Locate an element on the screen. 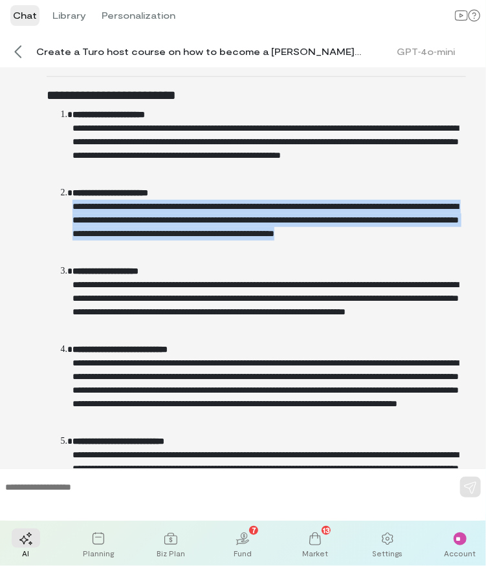 This screenshot has height=566, width=486. div: Biz Plan is located at coordinates (171, 554).